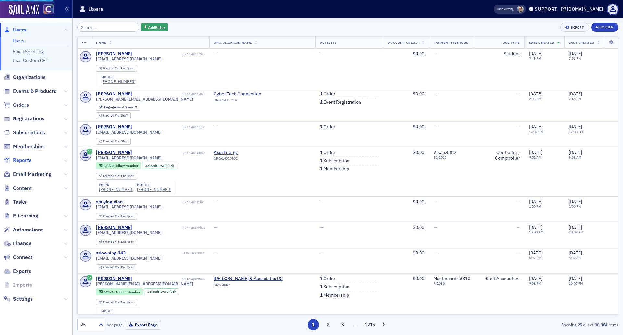 The width and height of the screenshot is (623, 335). What do you see at coordinates (46, 10) in the screenshot?
I see `a: View Homepage` at bounding box center [46, 10].